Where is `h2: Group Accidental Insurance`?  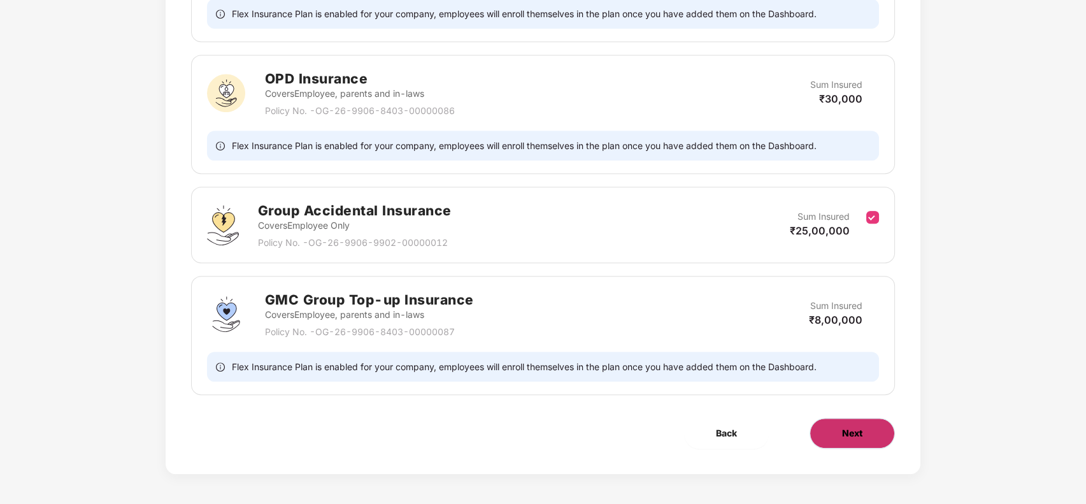
h2: Group Accidental Insurance is located at coordinates (355, 210).